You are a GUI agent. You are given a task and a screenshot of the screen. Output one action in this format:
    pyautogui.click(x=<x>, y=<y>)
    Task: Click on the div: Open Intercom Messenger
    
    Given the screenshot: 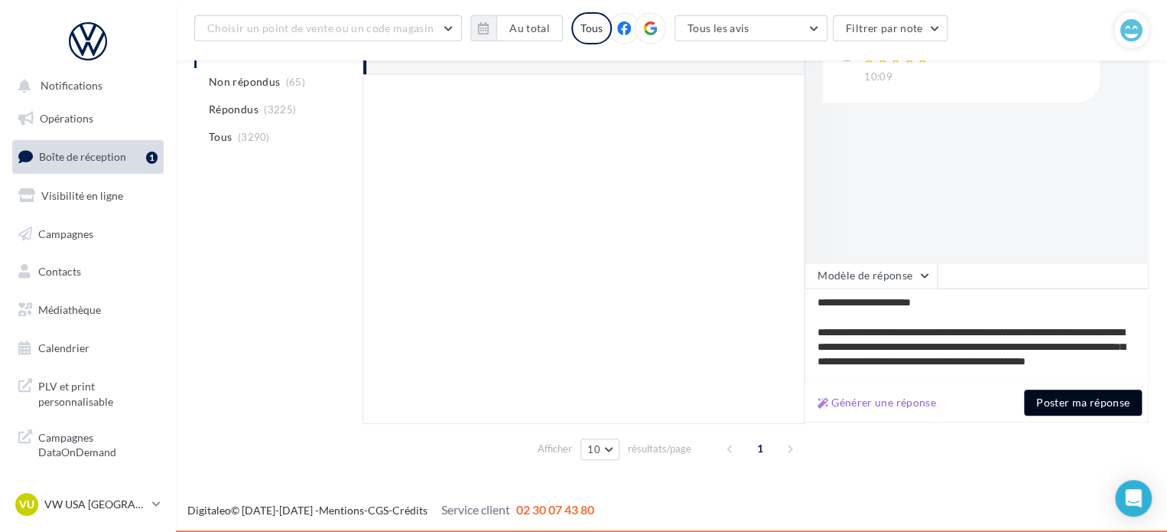 What is the action you would take?
    pyautogui.click(x=1134, y=498)
    